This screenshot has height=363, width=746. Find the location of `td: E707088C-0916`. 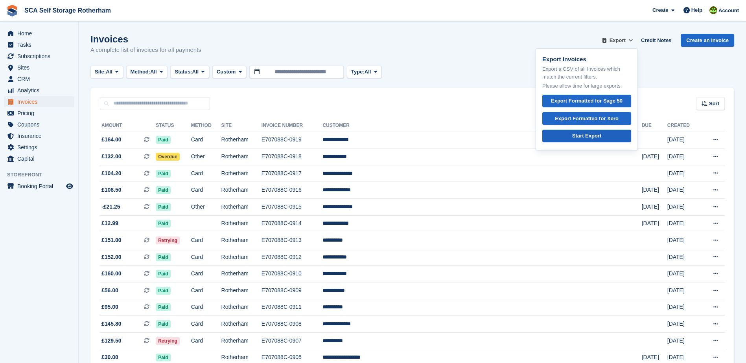

td: E707088C-0916 is located at coordinates (292, 190).